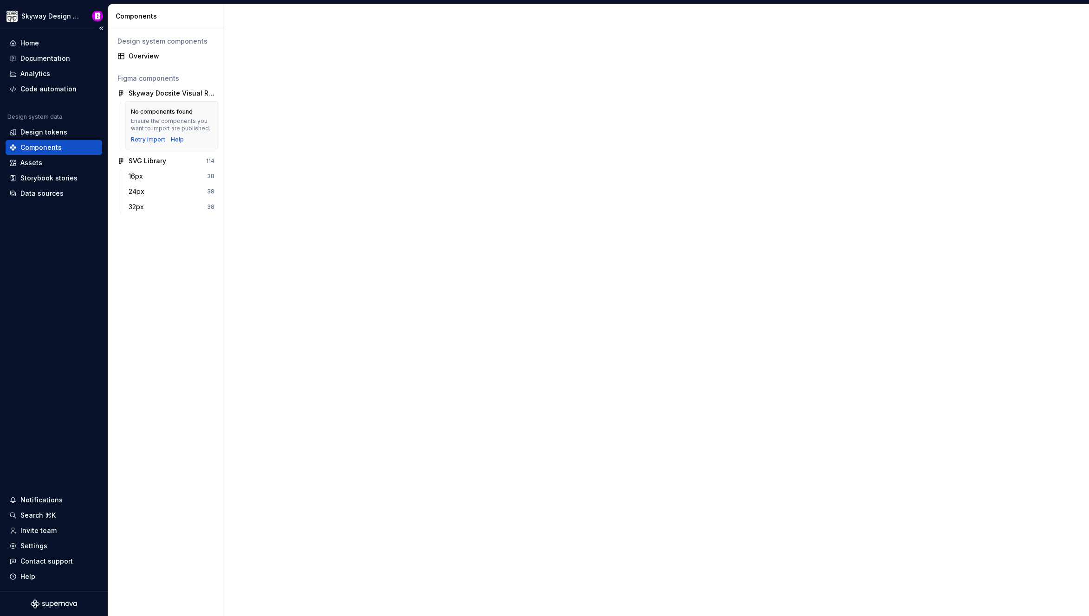 This screenshot has width=1089, height=616. I want to click on div: Home, so click(30, 43).